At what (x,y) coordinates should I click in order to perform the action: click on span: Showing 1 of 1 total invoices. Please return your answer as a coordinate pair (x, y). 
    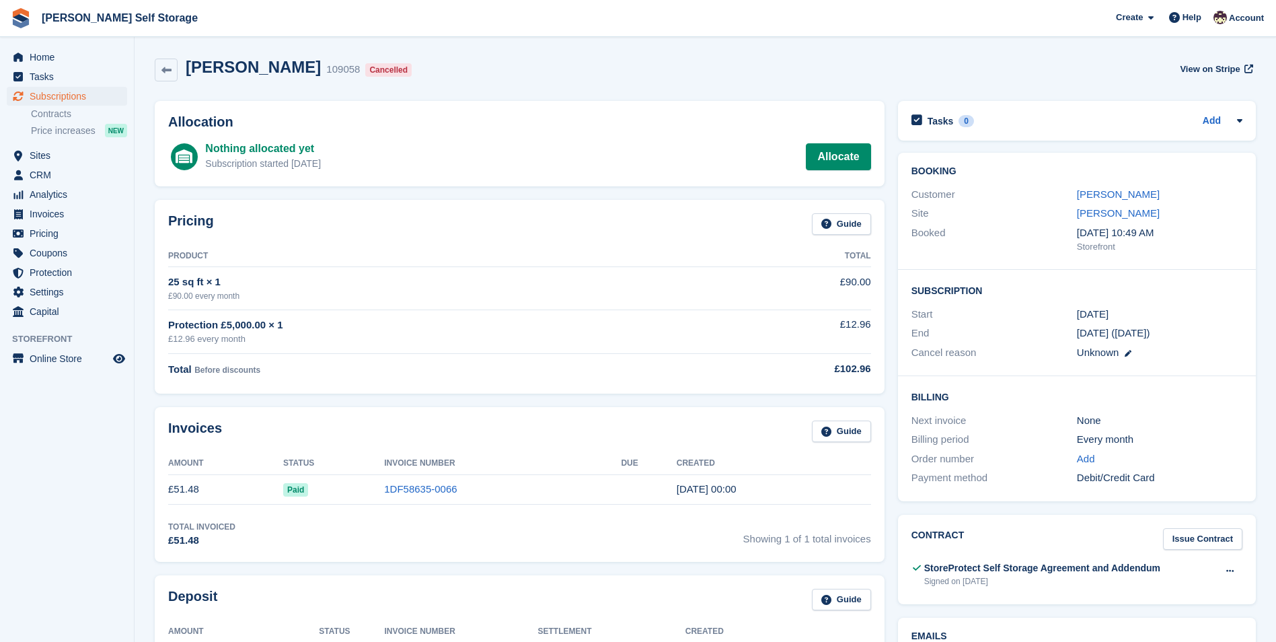
    Looking at the image, I should click on (807, 534).